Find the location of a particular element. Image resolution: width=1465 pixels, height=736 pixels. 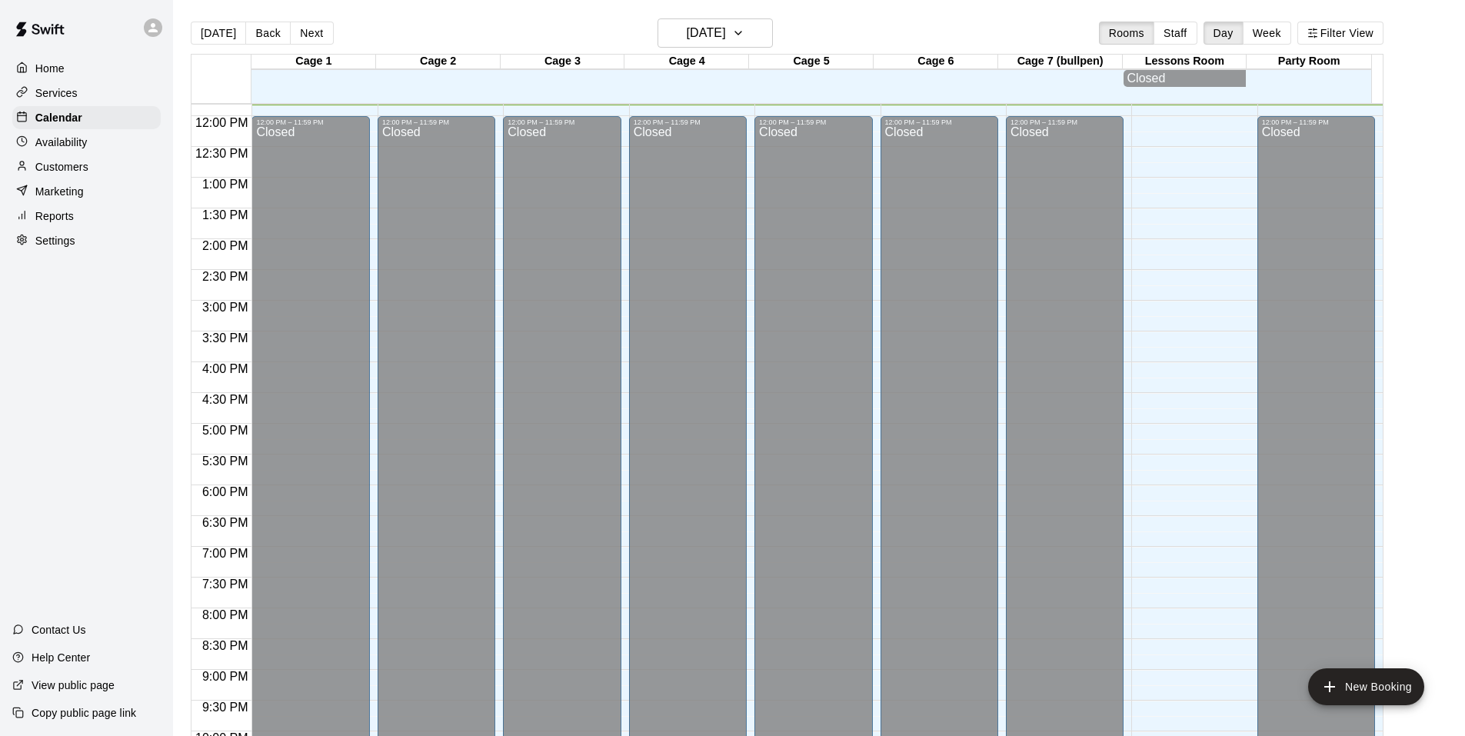

p: Settings is located at coordinates (55, 241).